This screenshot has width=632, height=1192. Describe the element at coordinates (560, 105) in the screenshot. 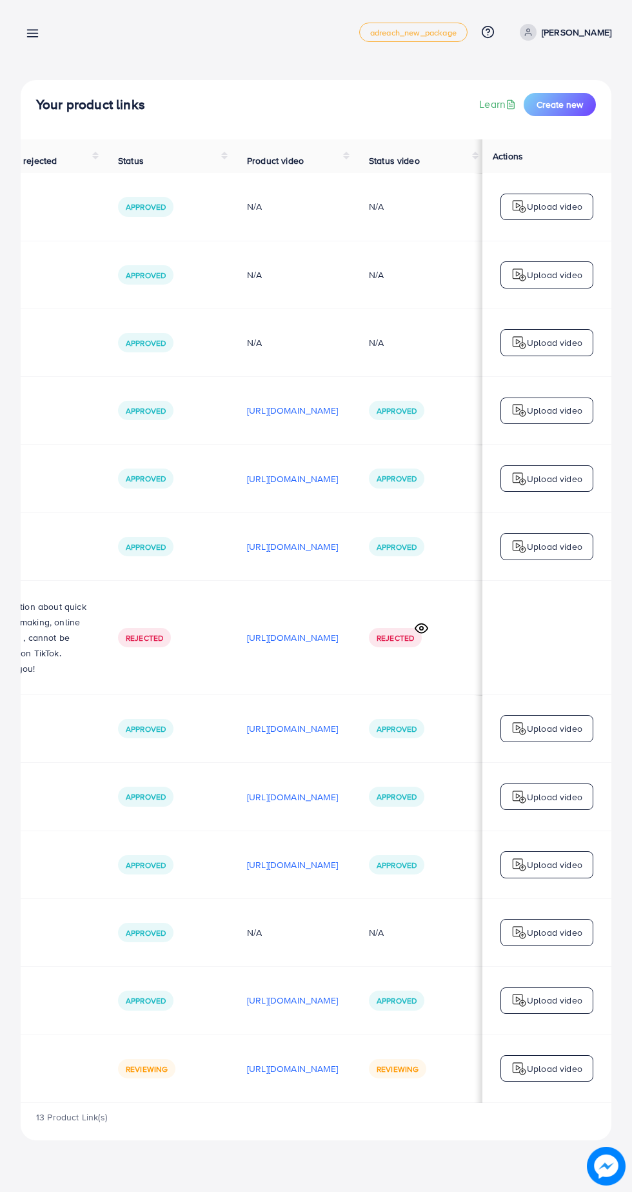

I see `button: Create new` at that location.